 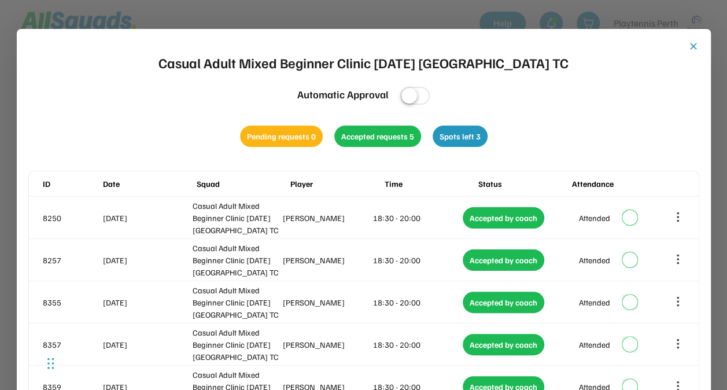 I want to click on div: Player, so click(x=336, y=183).